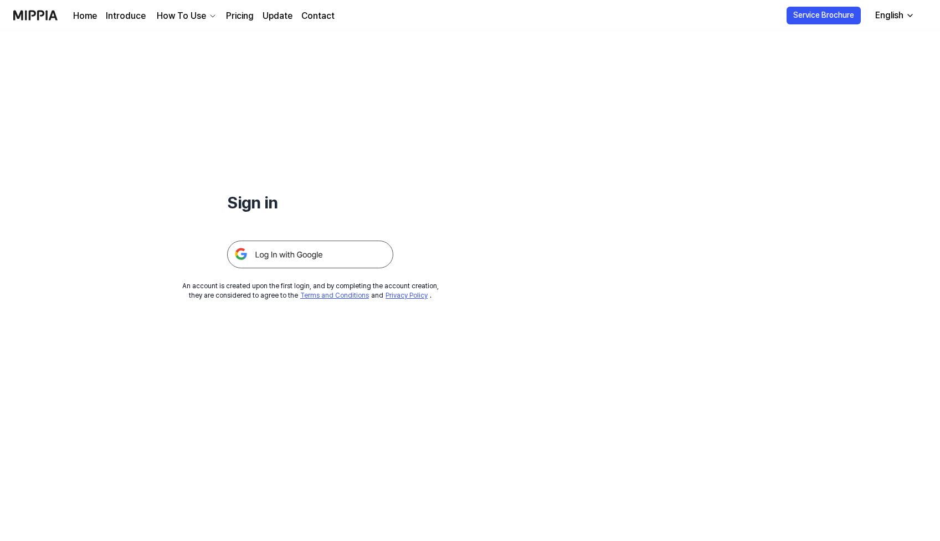 The width and height of the screenshot is (940, 541). What do you see at coordinates (181, 16) in the screenshot?
I see `div: How To Use` at bounding box center [181, 16].